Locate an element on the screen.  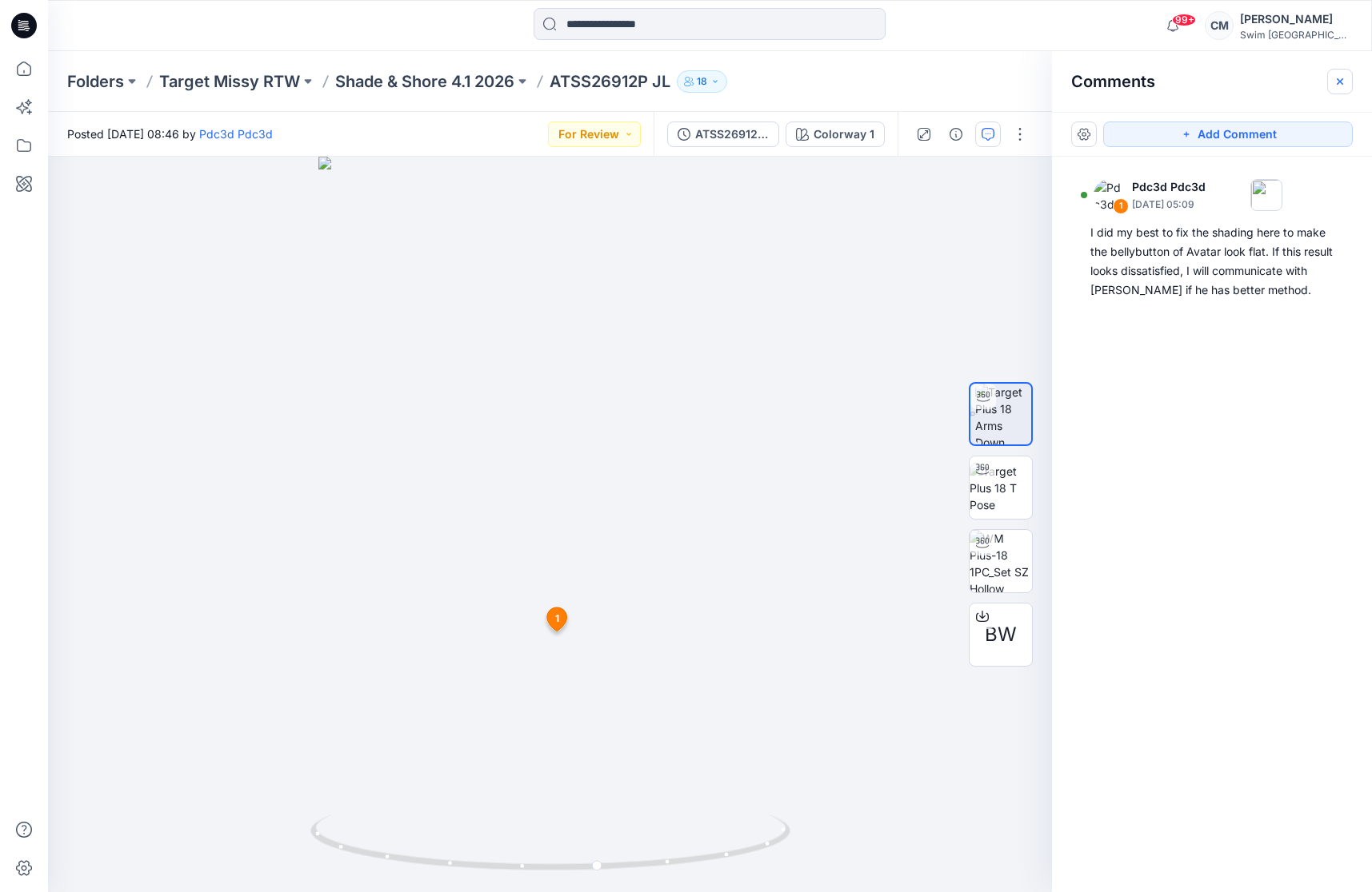
span: 99+ is located at coordinates (1184, 20).